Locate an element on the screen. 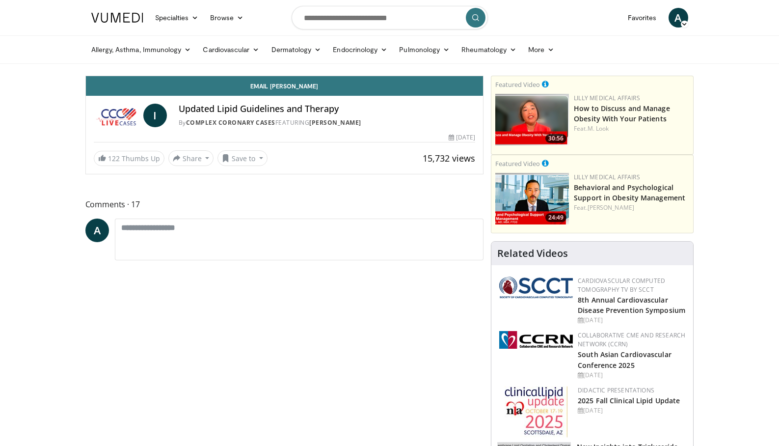  button: Share is located at coordinates (191, 158).